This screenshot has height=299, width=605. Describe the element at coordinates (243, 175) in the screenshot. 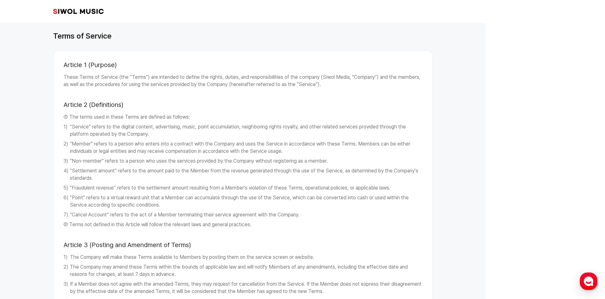

I see `li: "Settlement amount" refers to the amount paid to the Member from the revenue generated through th...` at that location.